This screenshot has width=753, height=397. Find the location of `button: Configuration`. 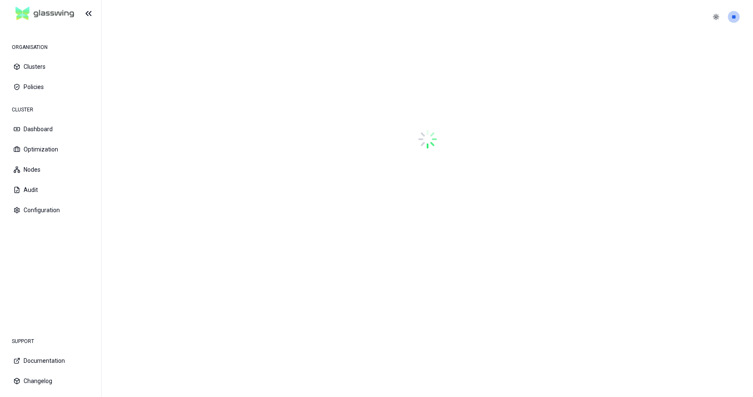

button: Configuration is located at coordinates (51, 210).